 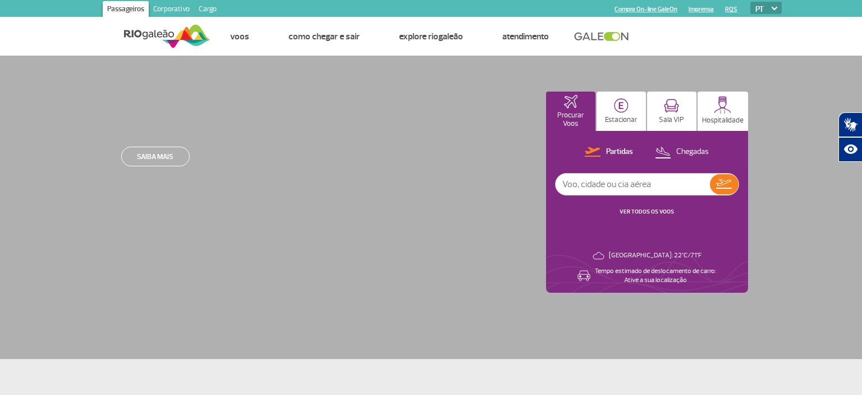 I want to click on a: Explore RIOgaleão, so click(x=431, y=36).